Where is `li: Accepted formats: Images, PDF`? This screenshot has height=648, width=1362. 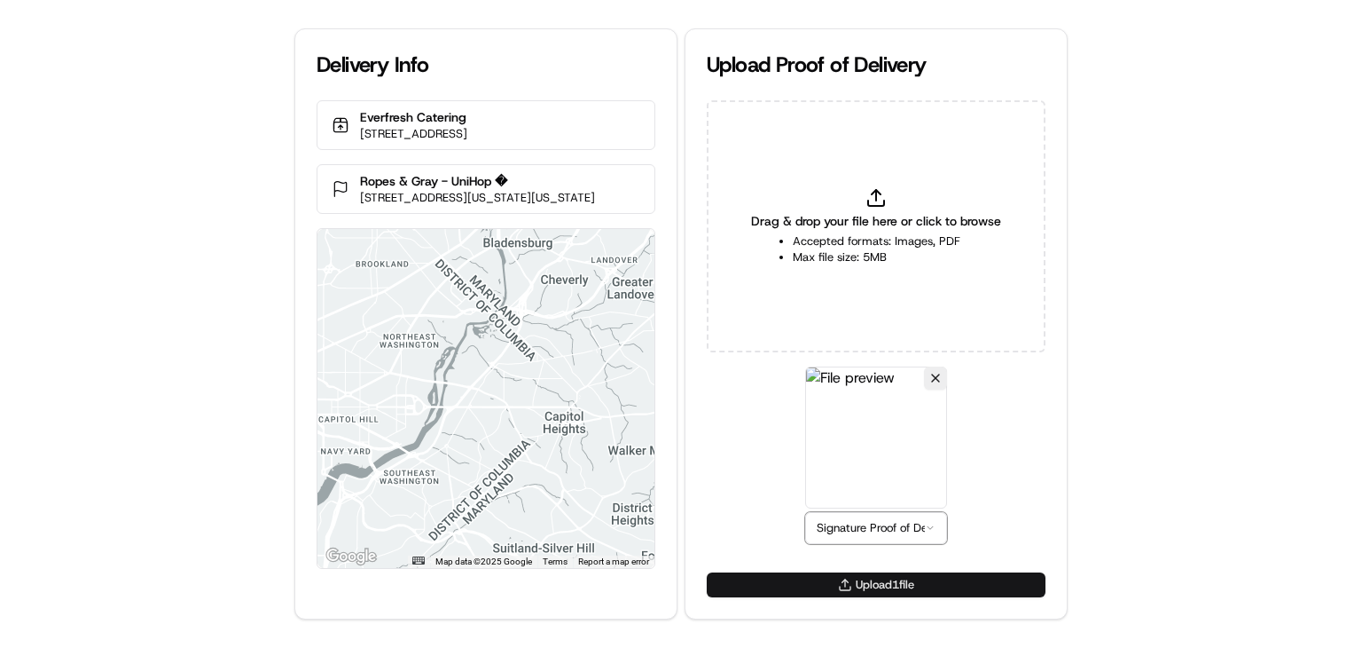
li: Accepted formats: Images, PDF is located at coordinates (876, 241).